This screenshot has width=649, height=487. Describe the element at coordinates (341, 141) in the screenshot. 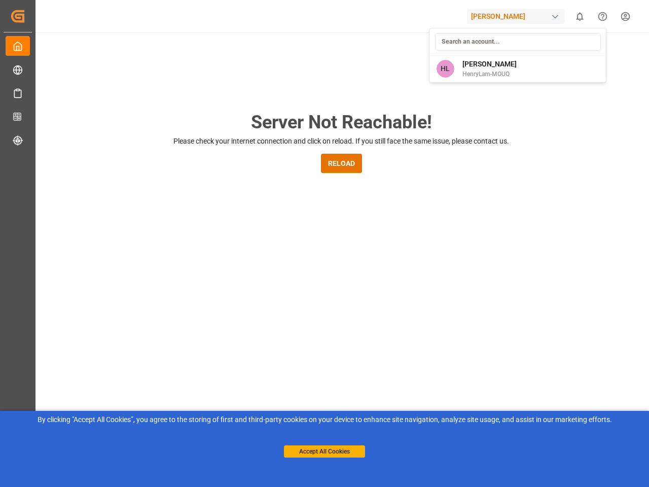

I see `p: Please check your internet connection and click on reload. If you still face the same issue, plea...` at that location.